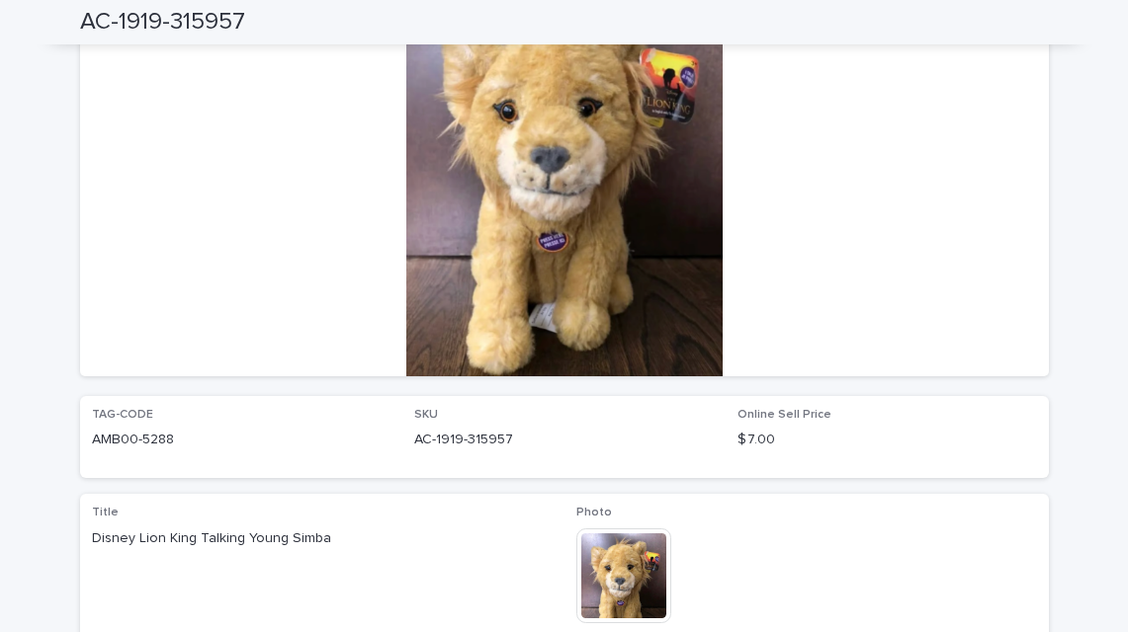  Describe the element at coordinates (123, 415) in the screenshot. I see `span: TAG-CODE` at that location.